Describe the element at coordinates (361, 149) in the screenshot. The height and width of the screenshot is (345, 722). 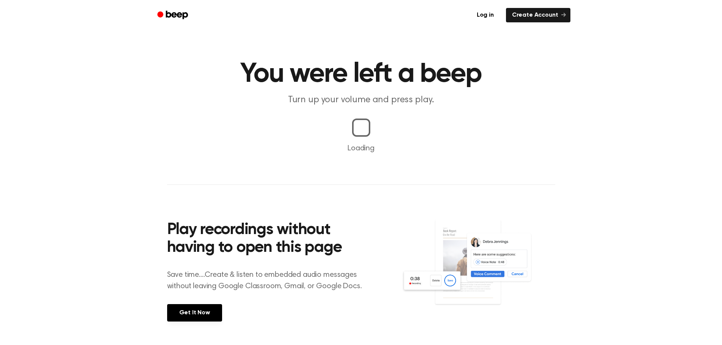
I see `p: Loading` at that location.